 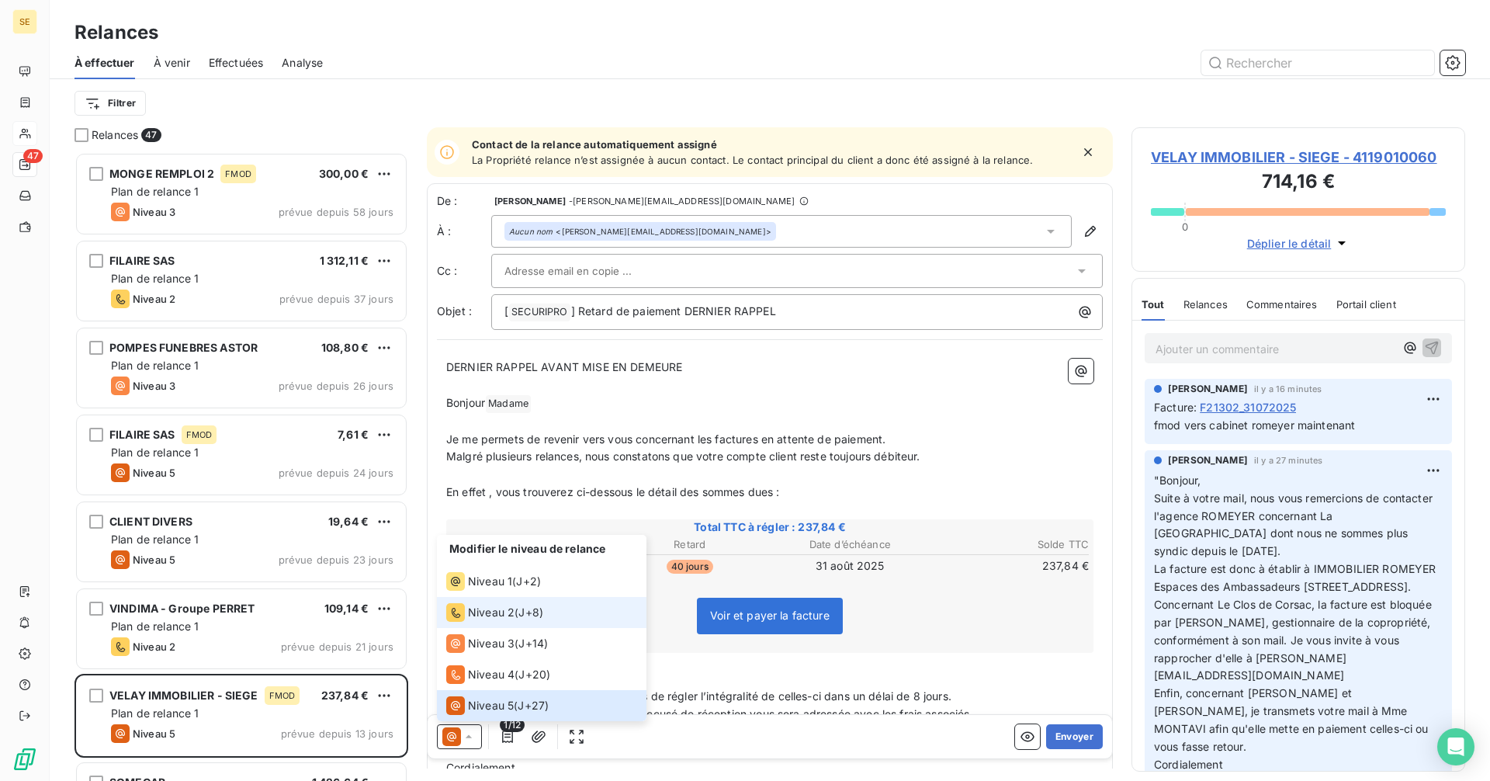 What do you see at coordinates (336, 386) in the screenshot?
I see `span: prévue depuis 26 jours` at bounding box center [336, 386].